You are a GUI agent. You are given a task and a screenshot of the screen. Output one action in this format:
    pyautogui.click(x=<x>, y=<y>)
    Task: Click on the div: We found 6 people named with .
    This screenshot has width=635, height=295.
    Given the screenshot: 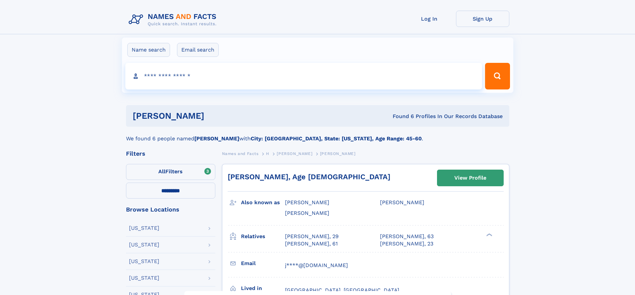 What is the action you would take?
    pyautogui.click(x=317, y=135)
    